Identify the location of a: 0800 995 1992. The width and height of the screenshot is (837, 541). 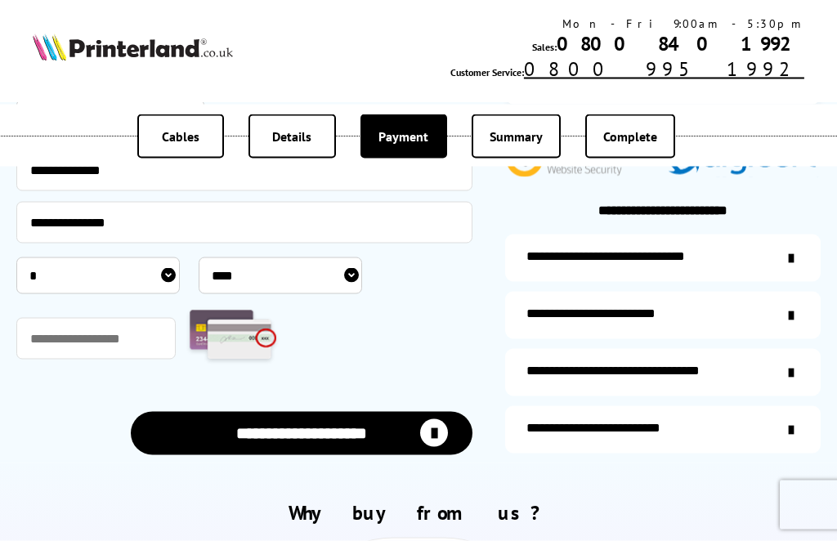
(664, 69).